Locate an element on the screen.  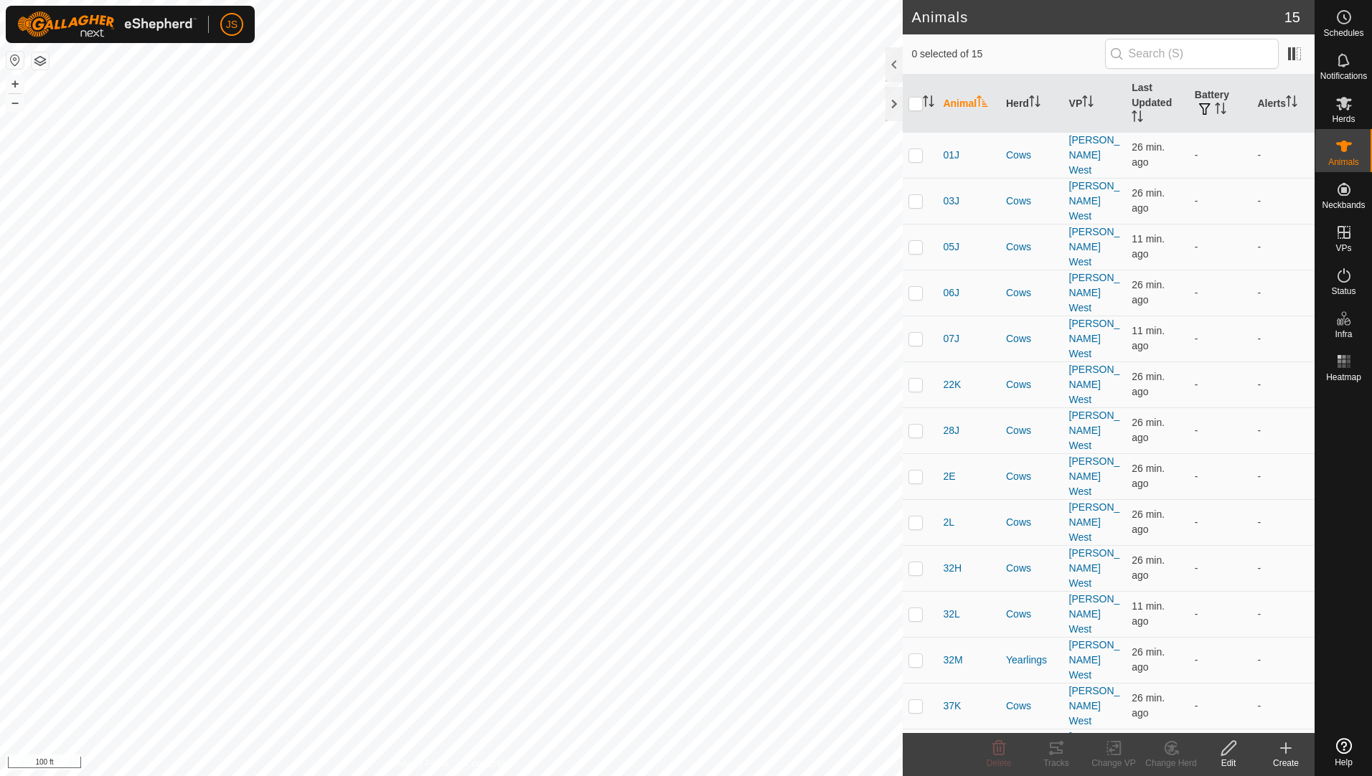
span: 28J is located at coordinates (951, 430).